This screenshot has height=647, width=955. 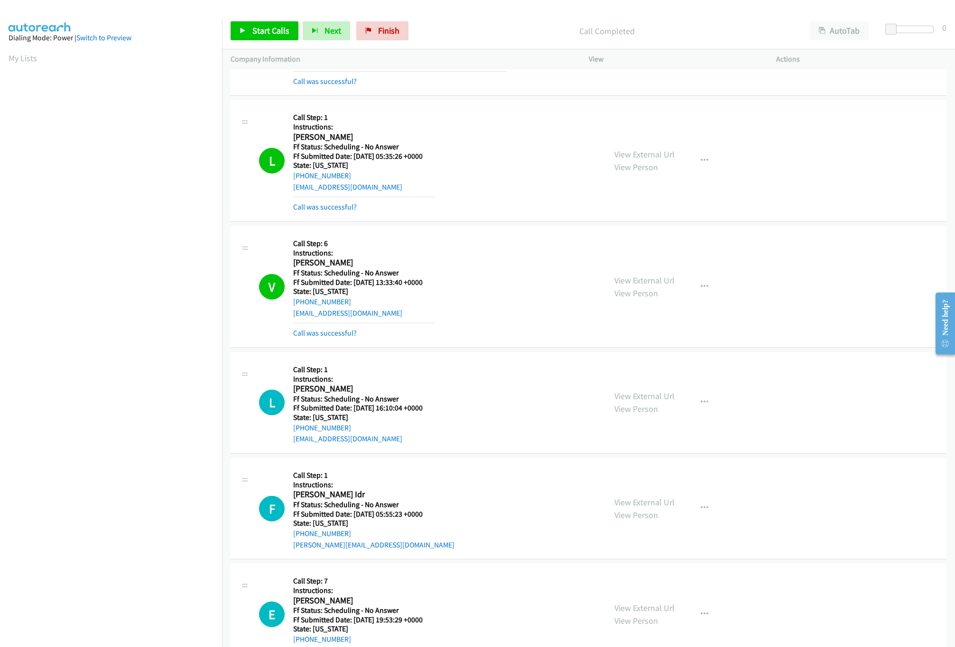 I want to click on h1: V, so click(x=272, y=287).